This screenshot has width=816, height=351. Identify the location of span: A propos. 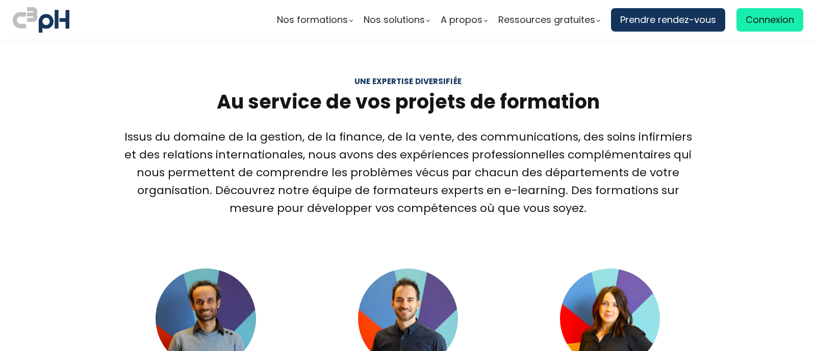
(462, 20).